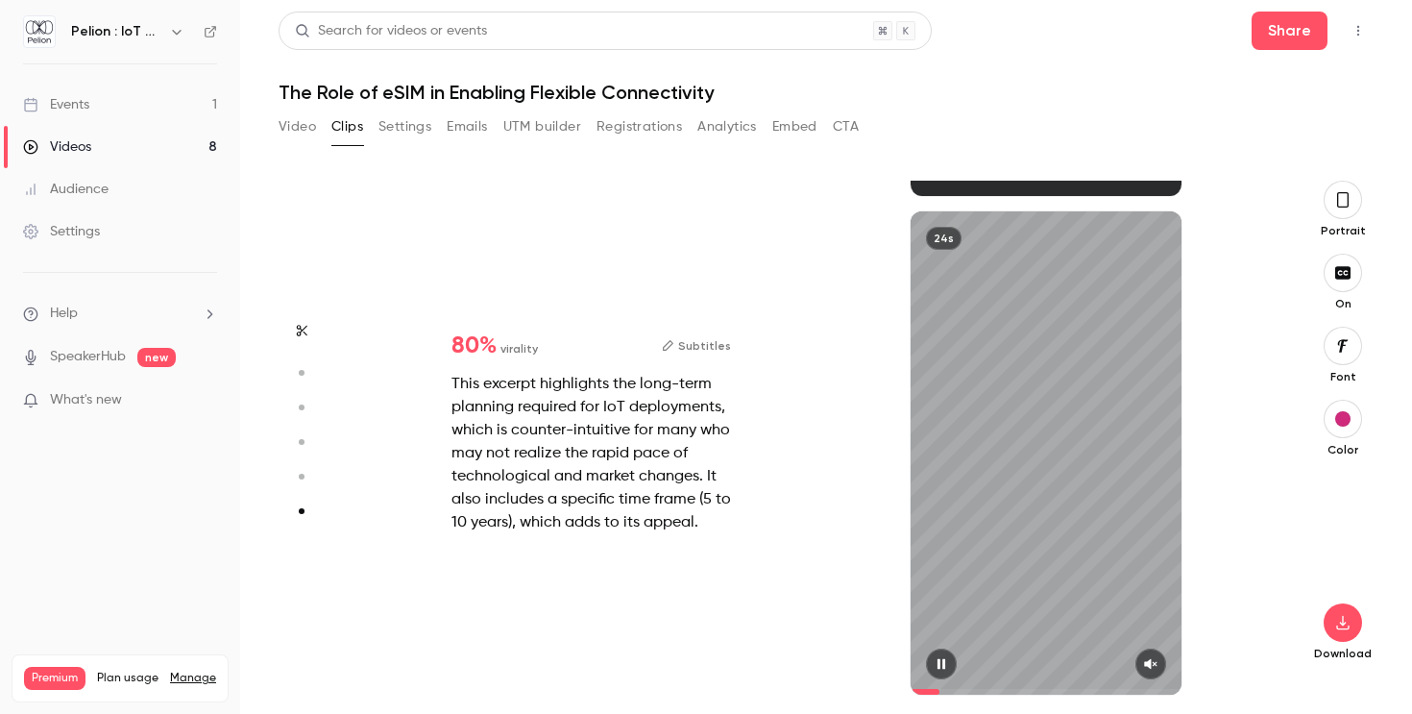  Describe the element at coordinates (1289, 31) in the screenshot. I see `button: Share` at that location.